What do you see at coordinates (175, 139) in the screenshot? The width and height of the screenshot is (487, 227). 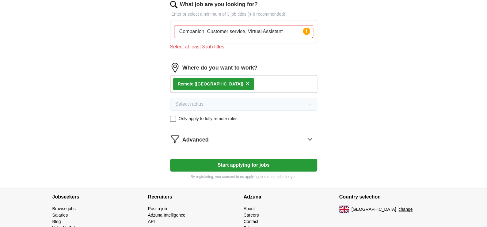 I see `img: filter` at bounding box center [175, 139].